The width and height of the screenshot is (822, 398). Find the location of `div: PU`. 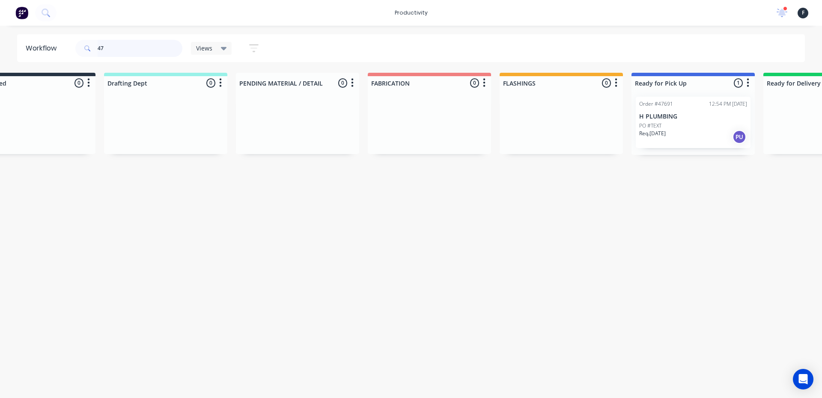

div: PU is located at coordinates (740, 137).